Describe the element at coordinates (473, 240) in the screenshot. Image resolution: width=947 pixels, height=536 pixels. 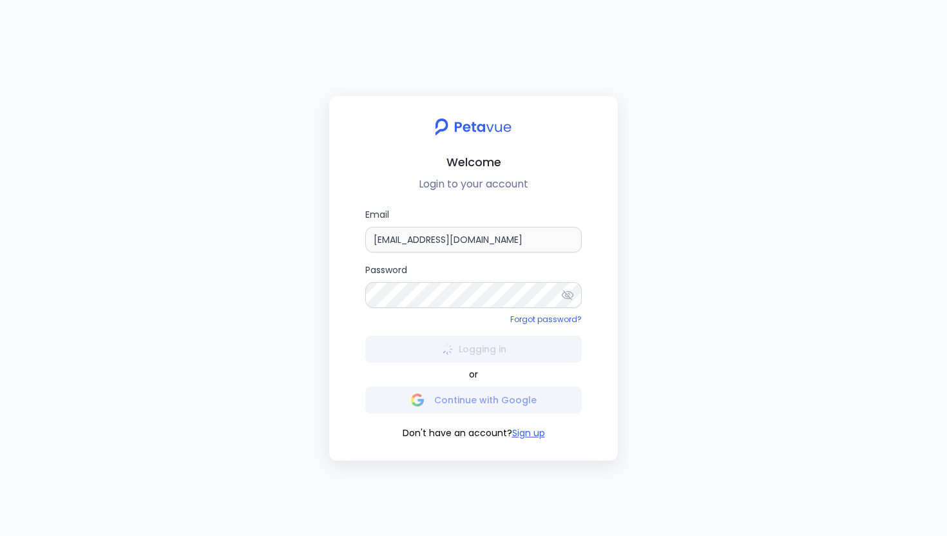
I see `input: Email` at that location.